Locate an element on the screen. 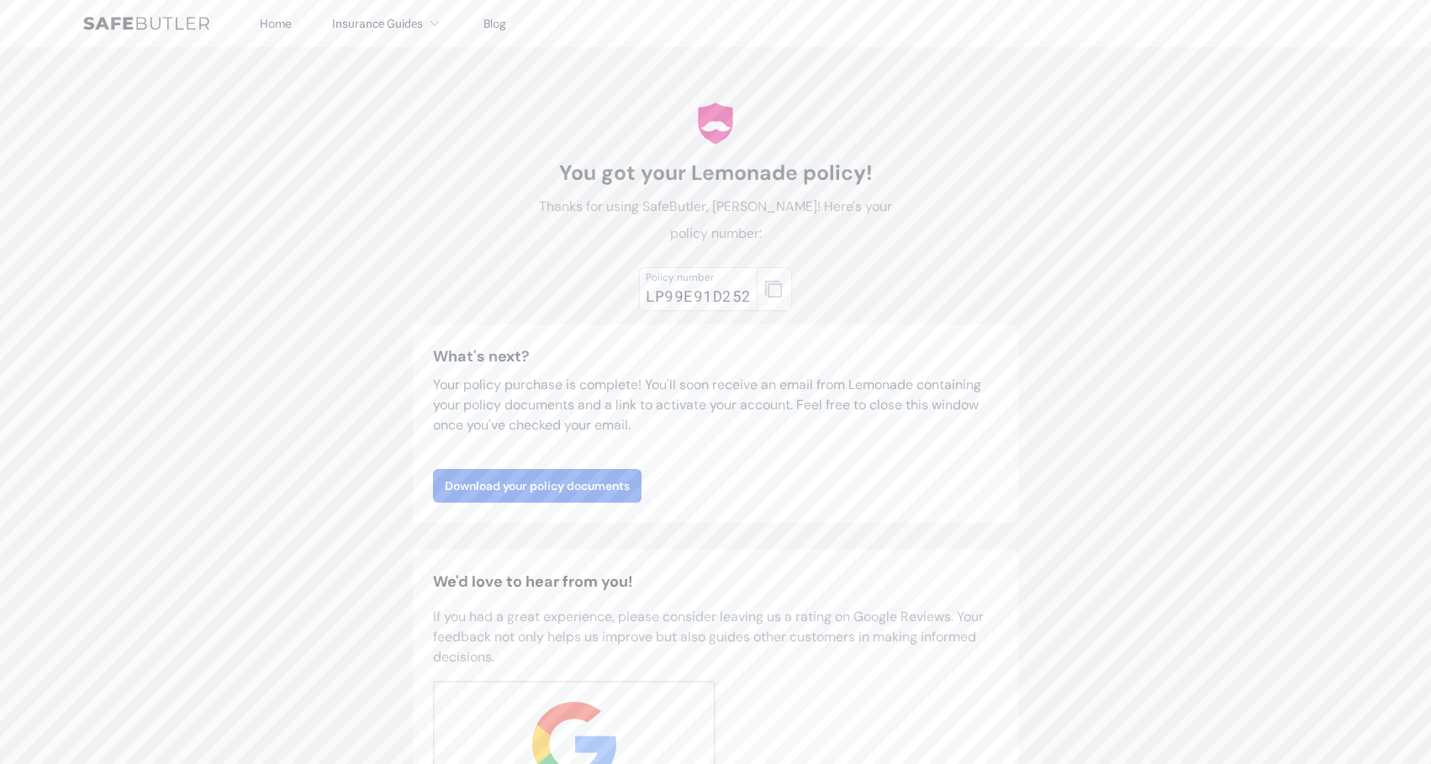 The height and width of the screenshot is (764, 1431). p: If you had a great experience, please consider leaving us a rating on Google Reviews. Your feedba... is located at coordinates (716, 637).